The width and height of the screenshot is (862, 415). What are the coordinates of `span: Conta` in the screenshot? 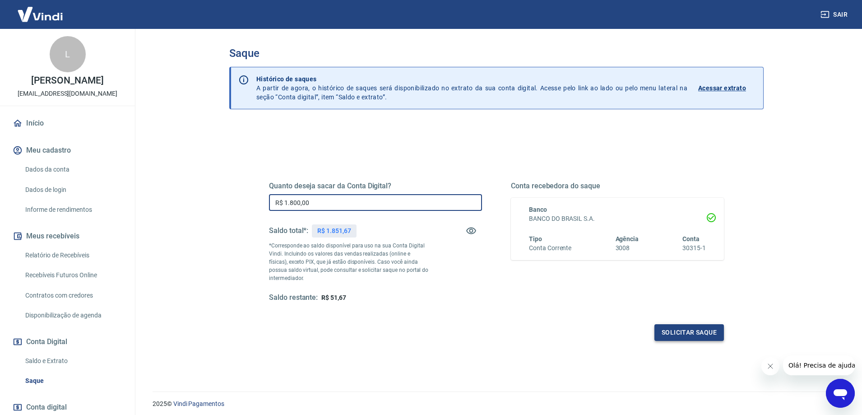 It's located at (691, 239).